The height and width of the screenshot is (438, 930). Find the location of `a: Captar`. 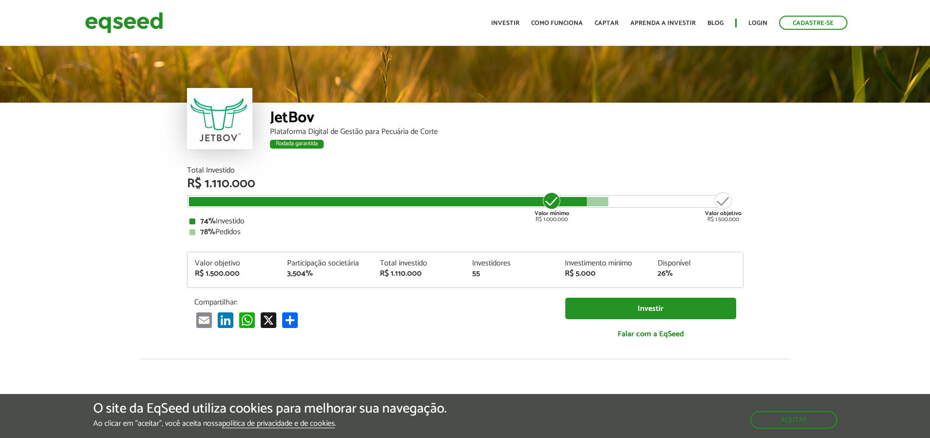

a: Captar is located at coordinates (606, 23).